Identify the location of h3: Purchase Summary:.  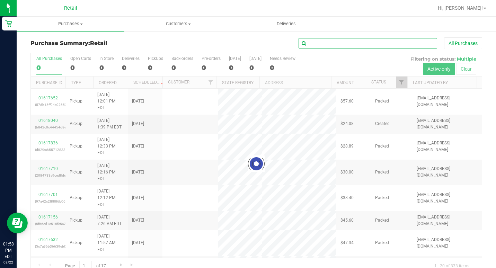
(106, 43).